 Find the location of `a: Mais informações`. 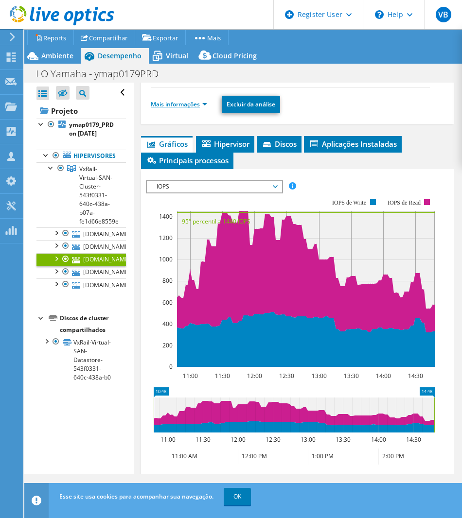

a: Mais informações is located at coordinates (179, 104).